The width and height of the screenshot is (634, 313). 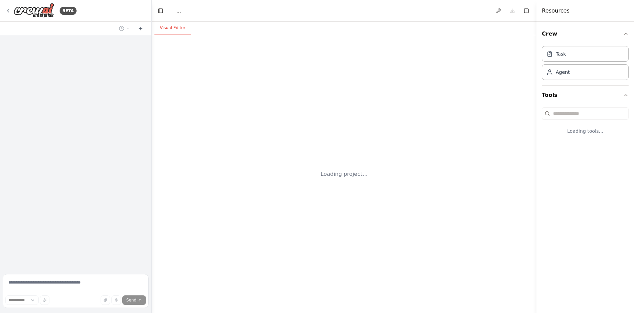 I want to click on span: Send, so click(x=131, y=300).